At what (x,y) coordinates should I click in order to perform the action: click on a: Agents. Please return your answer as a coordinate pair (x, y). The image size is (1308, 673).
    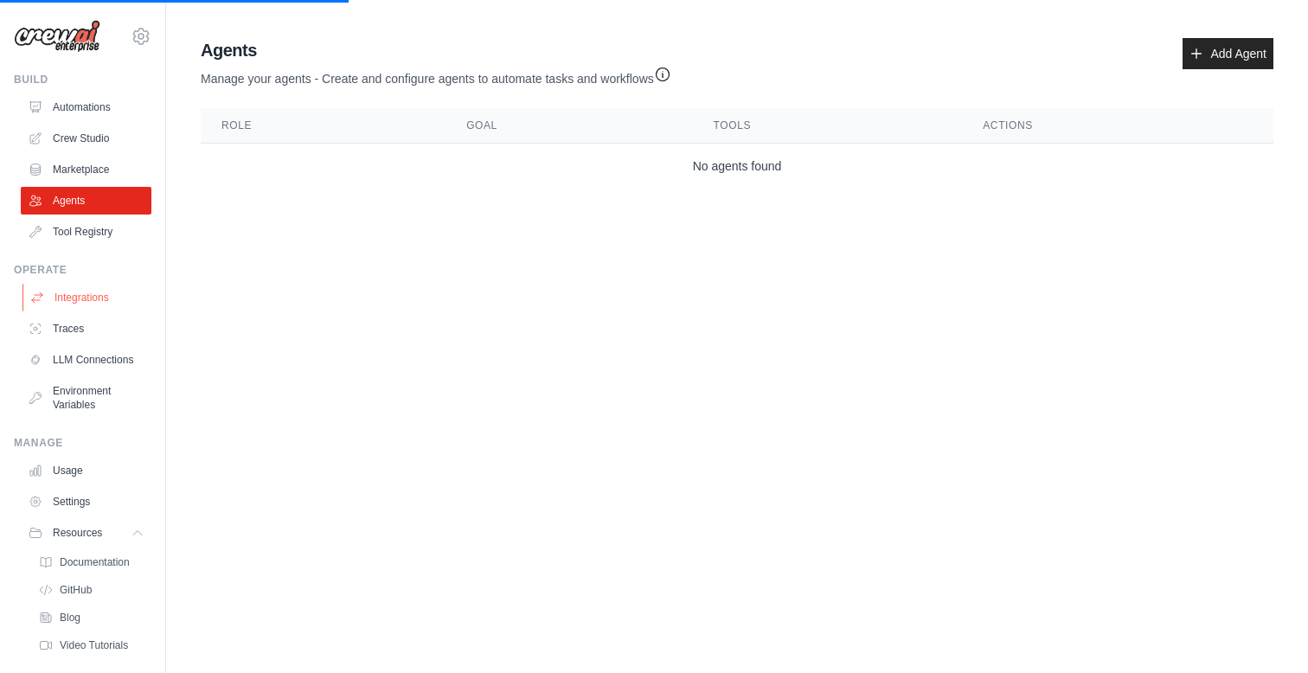
    Looking at the image, I should click on (86, 201).